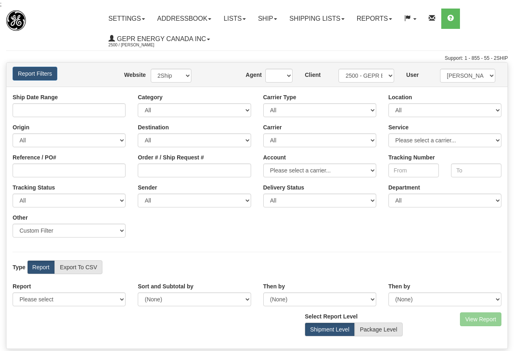 The width and height of the screenshot is (514, 351). Describe the element at coordinates (412, 75) in the screenshot. I see `label: User` at that location.